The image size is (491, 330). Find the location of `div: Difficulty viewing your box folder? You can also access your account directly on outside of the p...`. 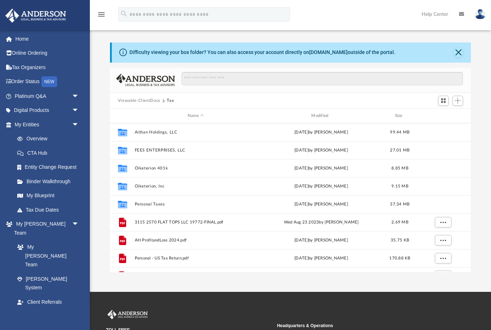

div: Difficulty viewing your box folder? You can also access your account directly on outside of the p... is located at coordinates (262, 52).